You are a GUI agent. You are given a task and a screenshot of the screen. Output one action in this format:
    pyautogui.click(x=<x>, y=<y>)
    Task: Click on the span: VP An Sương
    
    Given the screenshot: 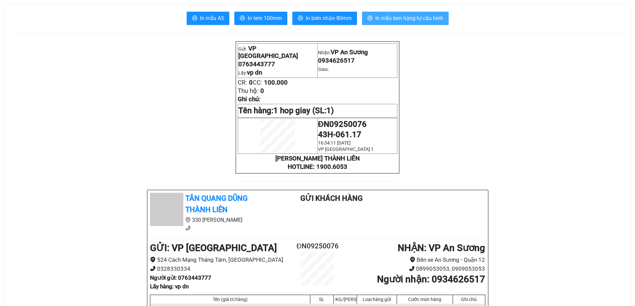 What is the action you would take?
    pyautogui.click(x=349, y=52)
    